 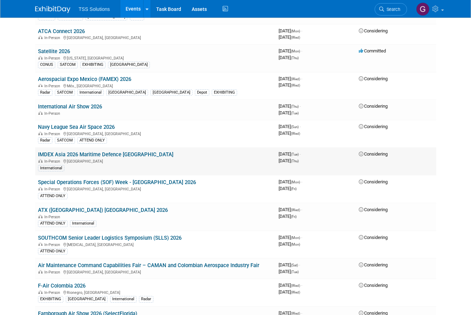 What do you see at coordinates (94, 9) in the screenshot?
I see `span: TSS Solutions` at bounding box center [94, 9].